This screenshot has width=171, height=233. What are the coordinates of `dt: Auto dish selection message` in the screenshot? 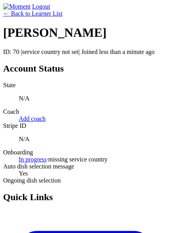 It's located at (86, 167).